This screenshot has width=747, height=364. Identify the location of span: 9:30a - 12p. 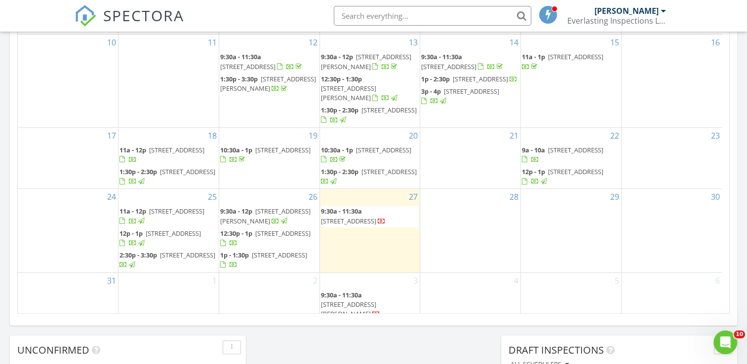
(236, 211).